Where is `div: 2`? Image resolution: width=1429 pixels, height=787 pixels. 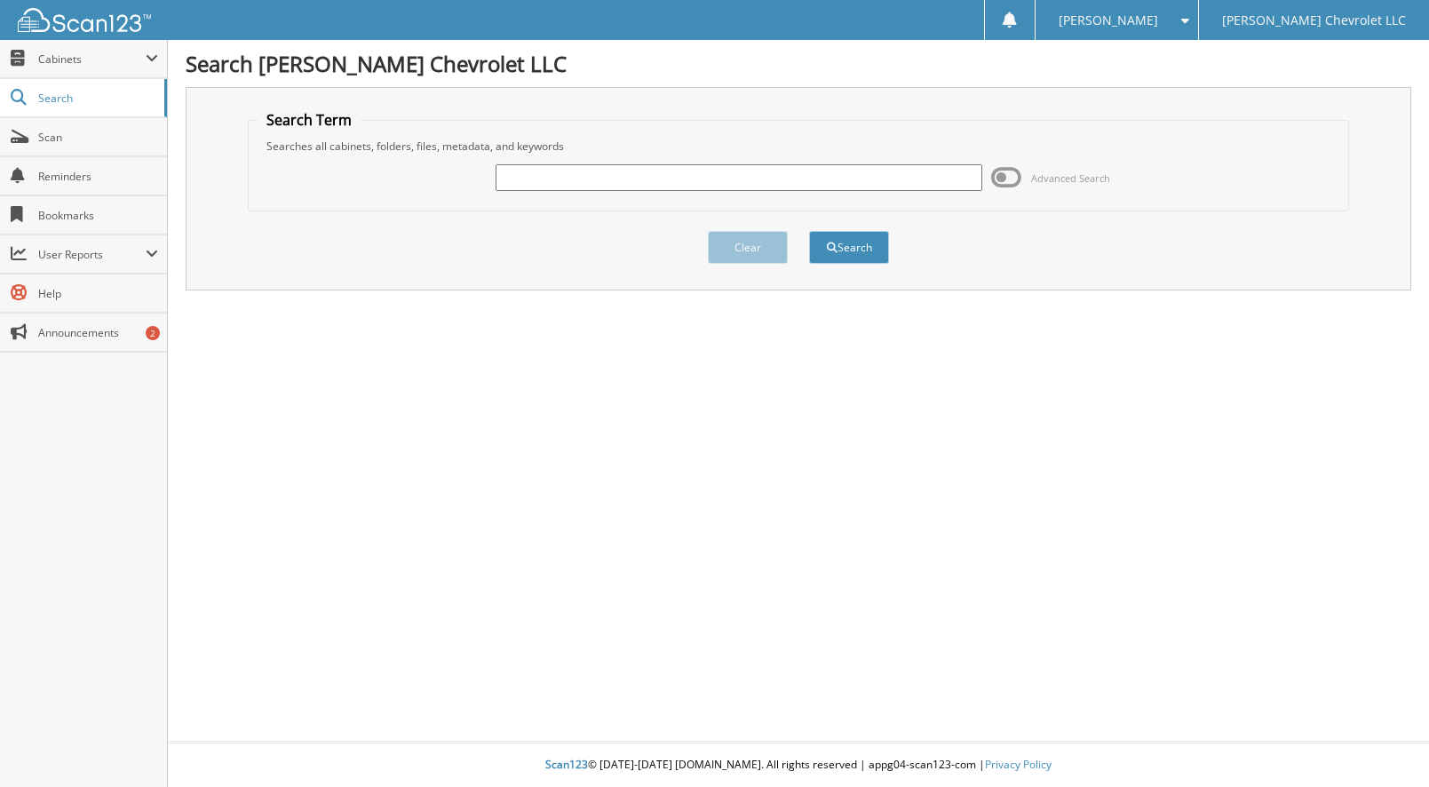
div: 2 is located at coordinates (153, 333).